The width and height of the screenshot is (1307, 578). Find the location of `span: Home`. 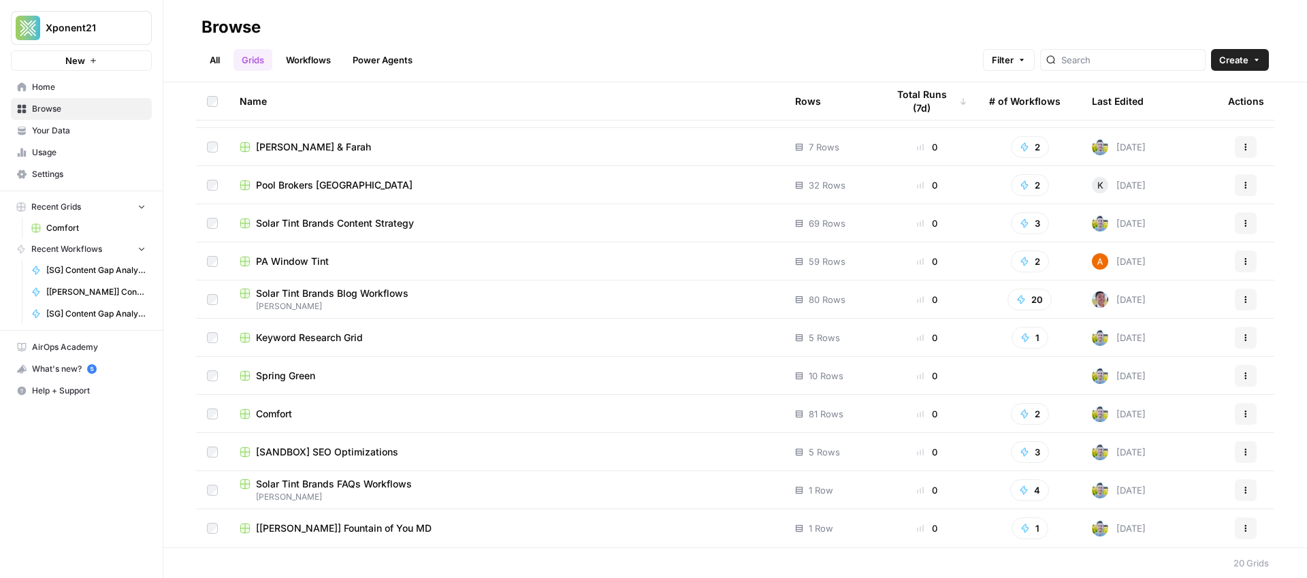

span: Home is located at coordinates (88, 87).